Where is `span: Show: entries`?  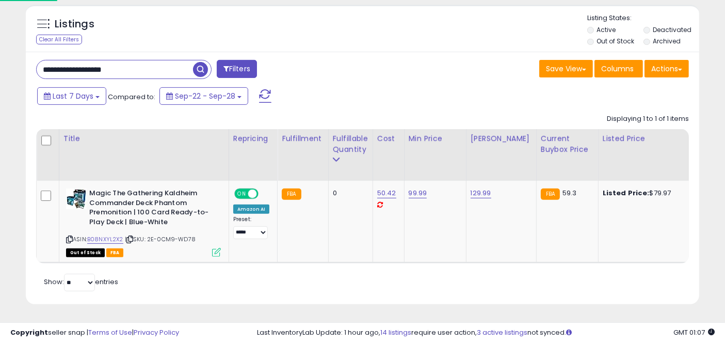
span: Show: entries is located at coordinates (81, 281).